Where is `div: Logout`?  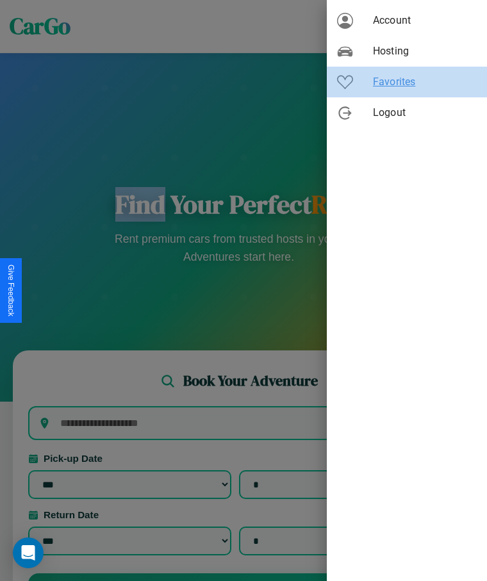 div: Logout is located at coordinates (407, 113).